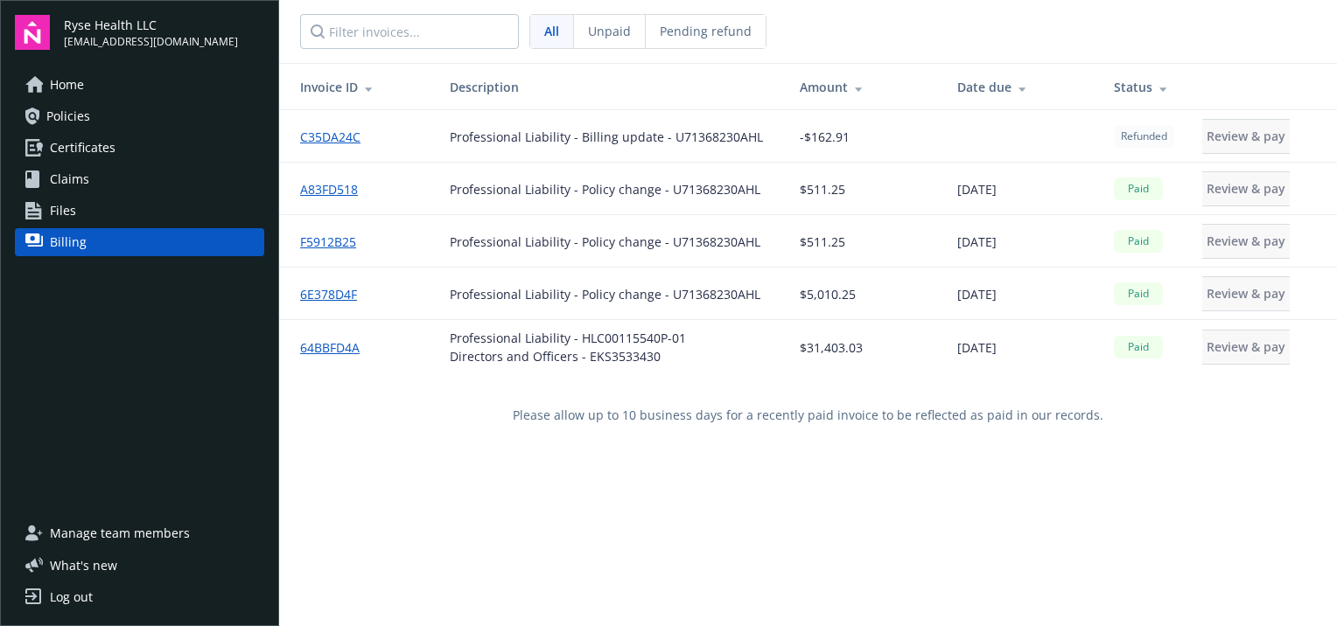  I want to click on div: Directors and Officers - EKS3533430, so click(568, 356).